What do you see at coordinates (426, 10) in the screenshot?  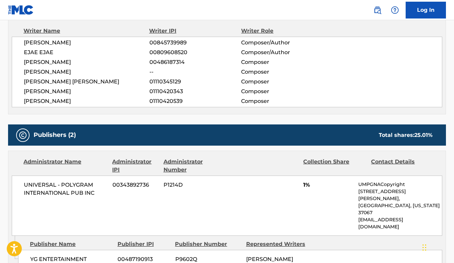 I see `a: Log In` at bounding box center [426, 10].